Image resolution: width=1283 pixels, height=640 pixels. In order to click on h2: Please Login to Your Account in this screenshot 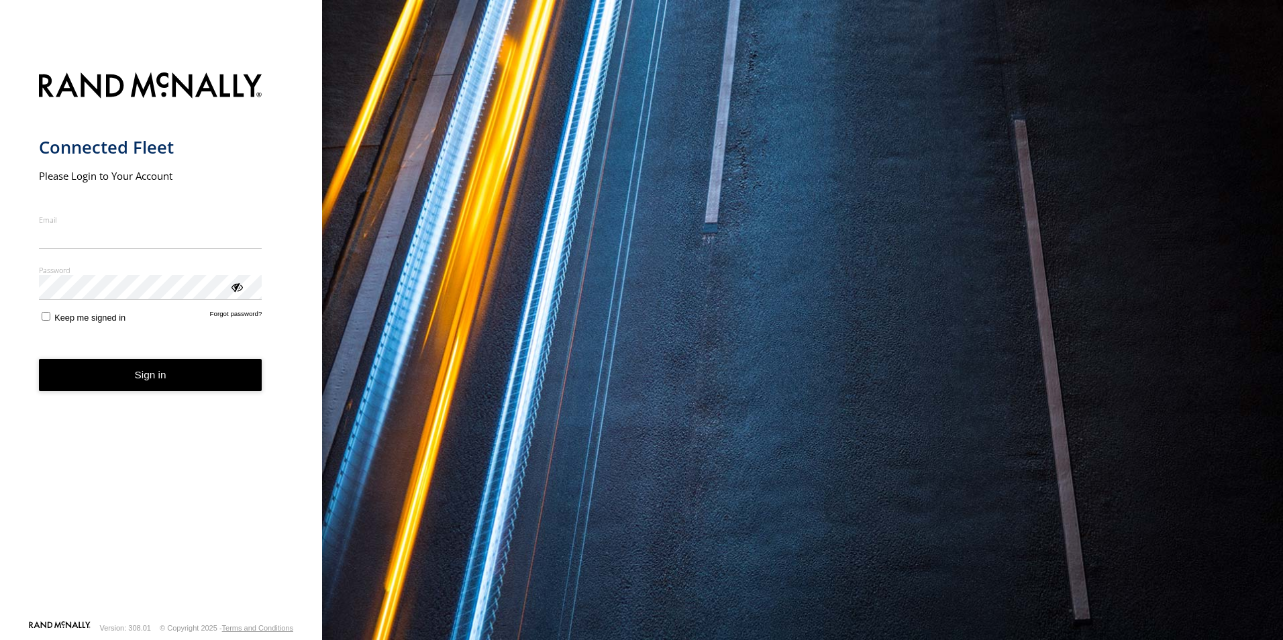, I will do `click(150, 176)`.